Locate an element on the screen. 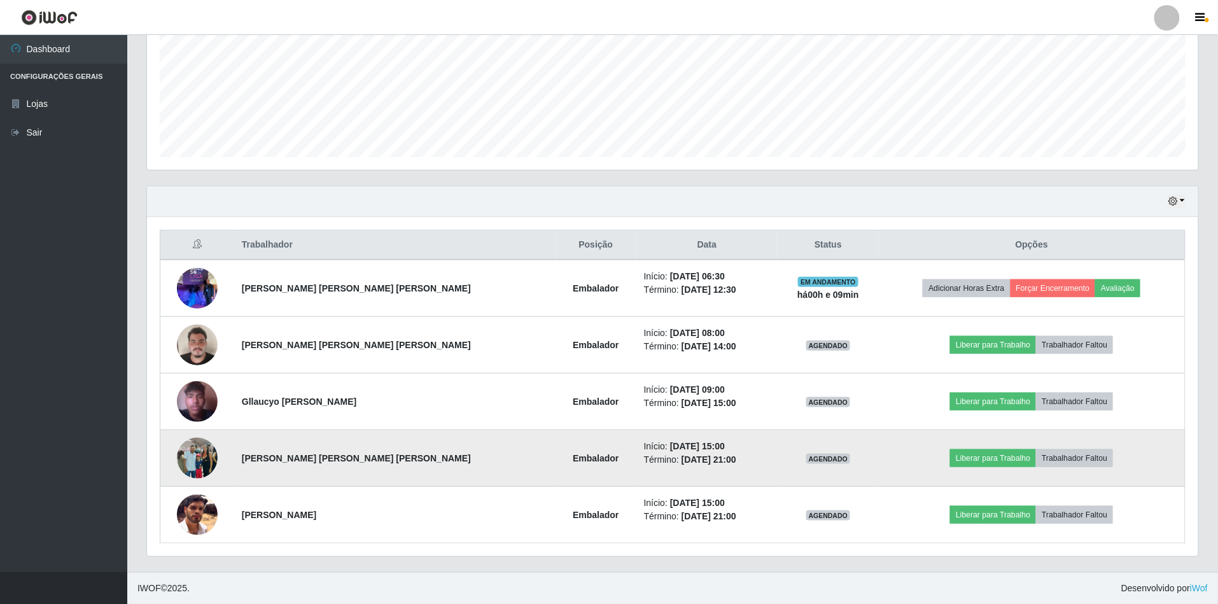 The image size is (1218, 604). img: 1734717801679.jpeg is located at coordinates (197, 515).